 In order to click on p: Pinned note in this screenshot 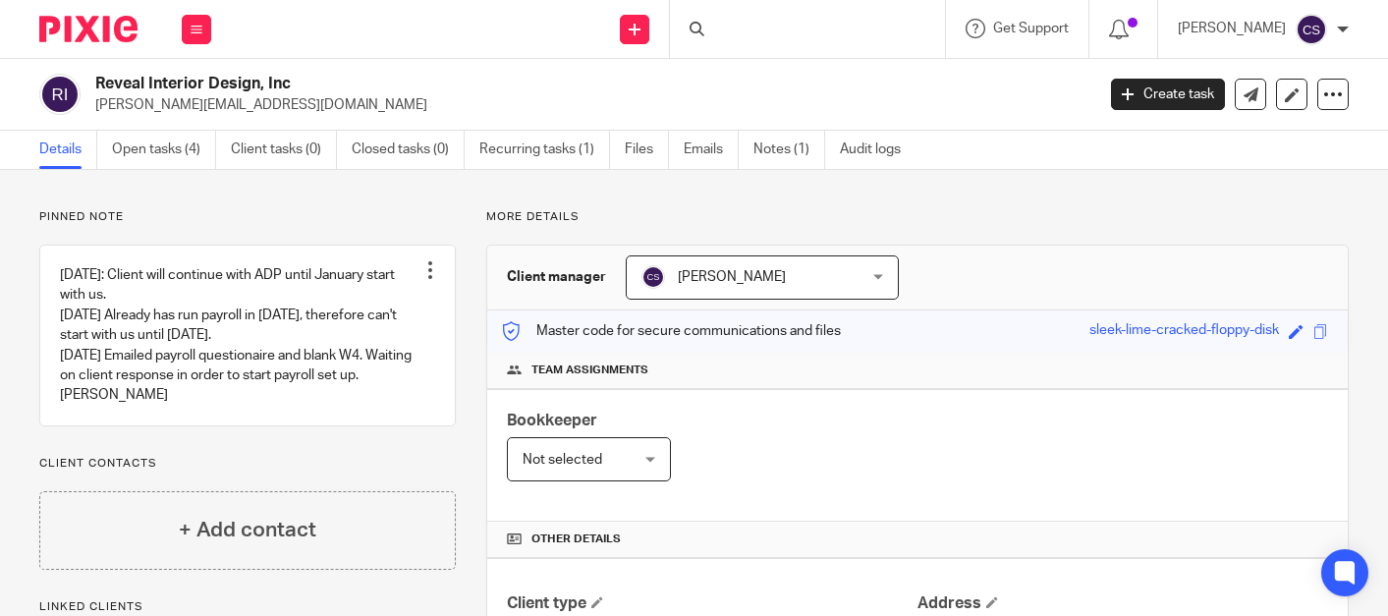, I will do `click(248, 217)`.